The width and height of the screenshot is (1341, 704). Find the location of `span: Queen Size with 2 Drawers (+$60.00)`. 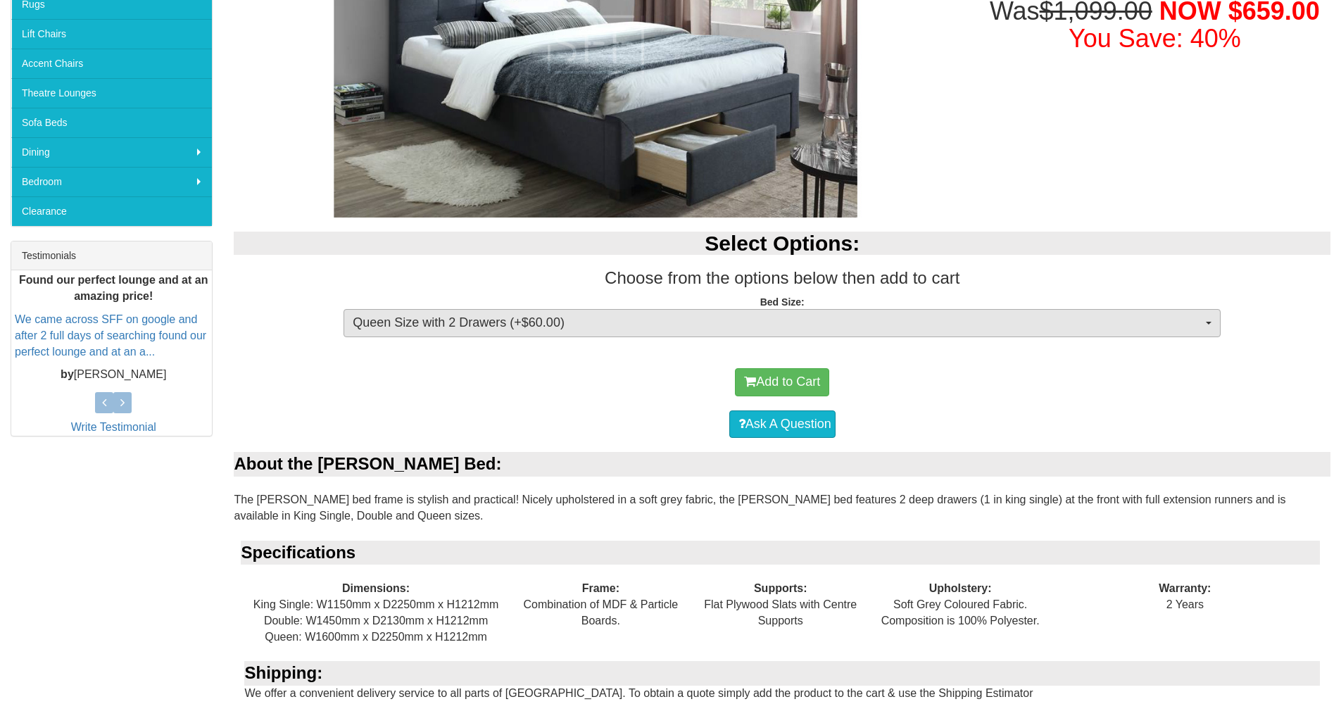

span: Queen Size with 2 Drawers (+$60.00) is located at coordinates (777, 323).